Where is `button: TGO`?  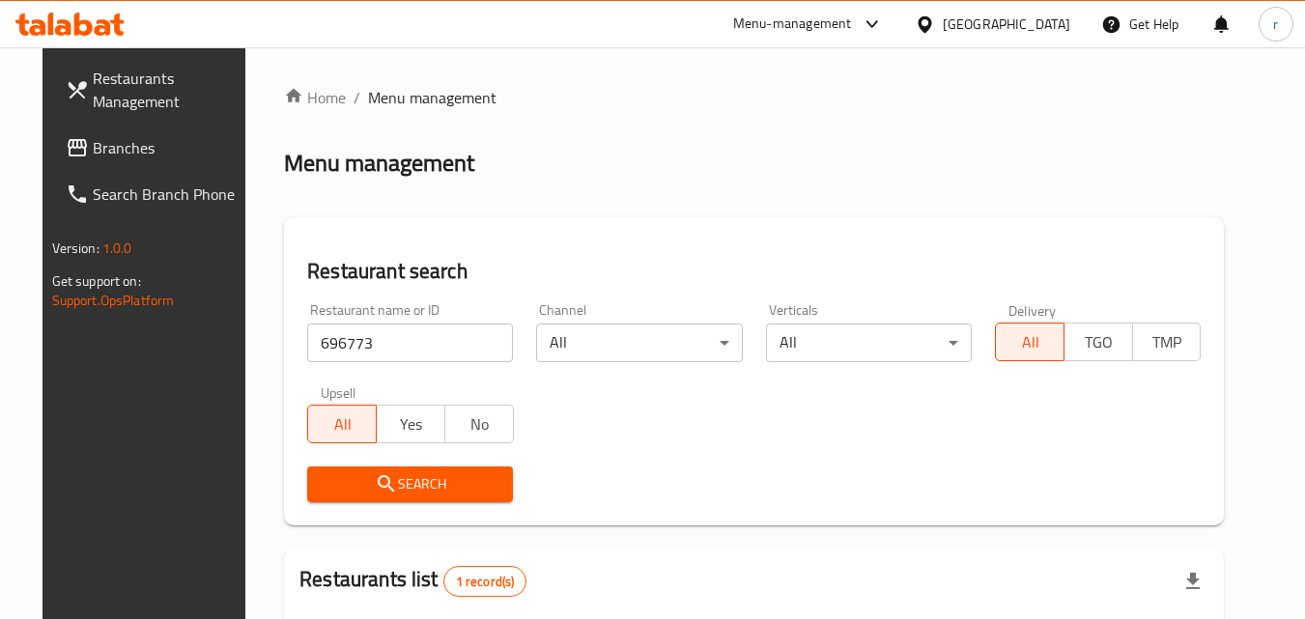 button: TGO is located at coordinates (1098, 342).